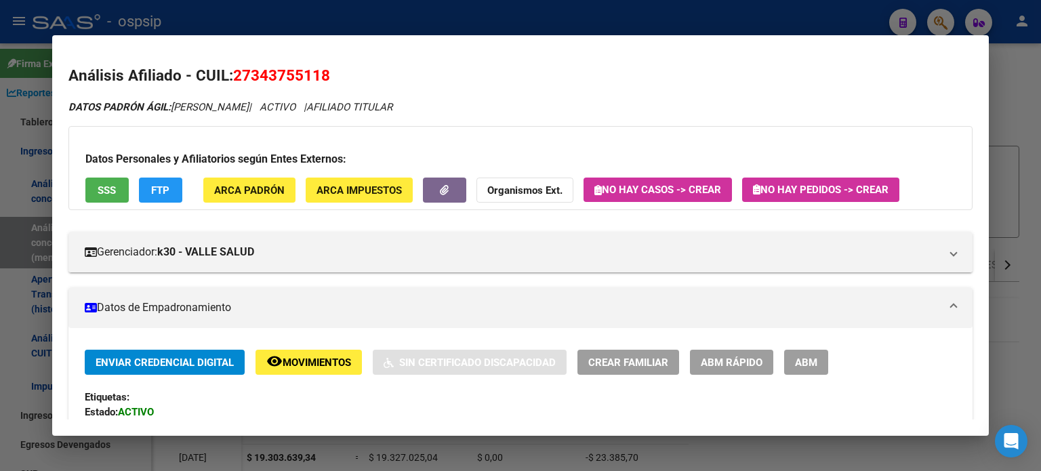 The height and width of the screenshot is (471, 1041). I want to click on strong: Estado:, so click(101, 412).